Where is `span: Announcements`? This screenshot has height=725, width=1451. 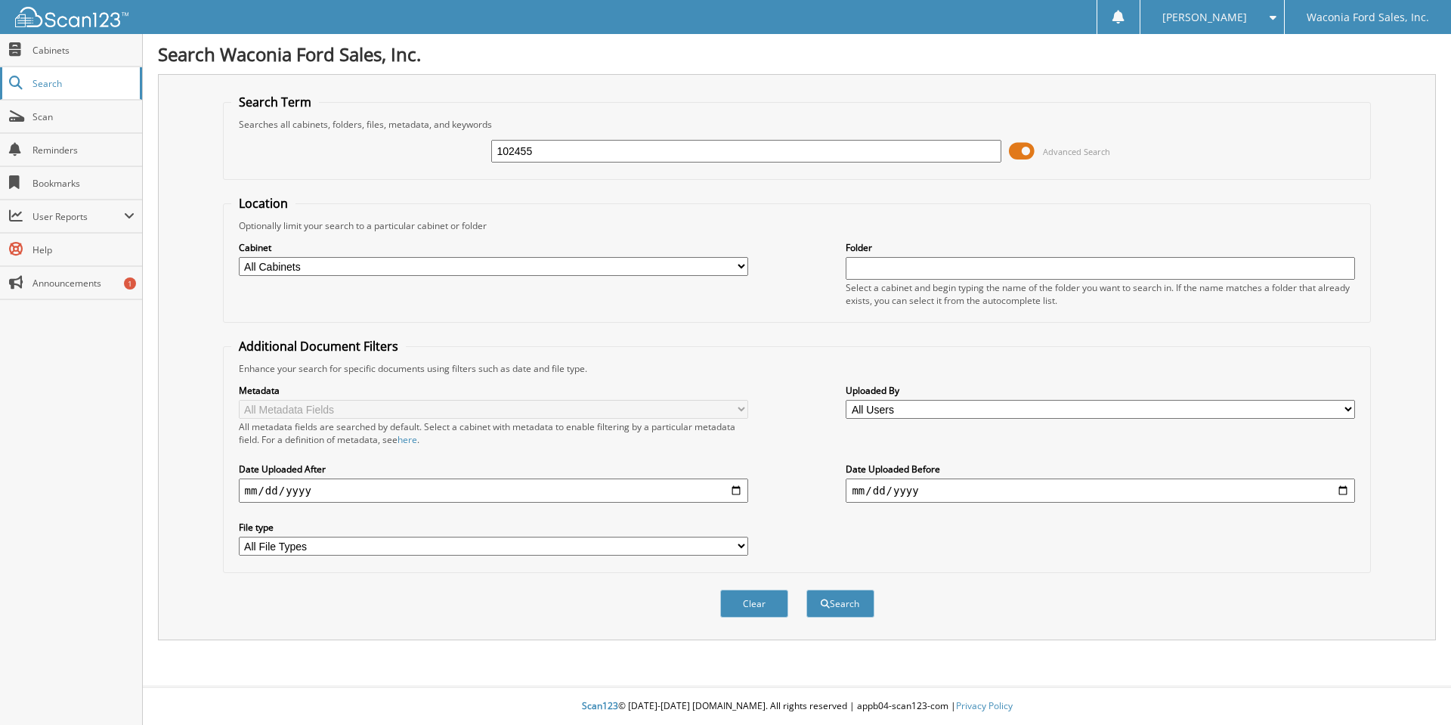
span: Announcements is located at coordinates (83, 283).